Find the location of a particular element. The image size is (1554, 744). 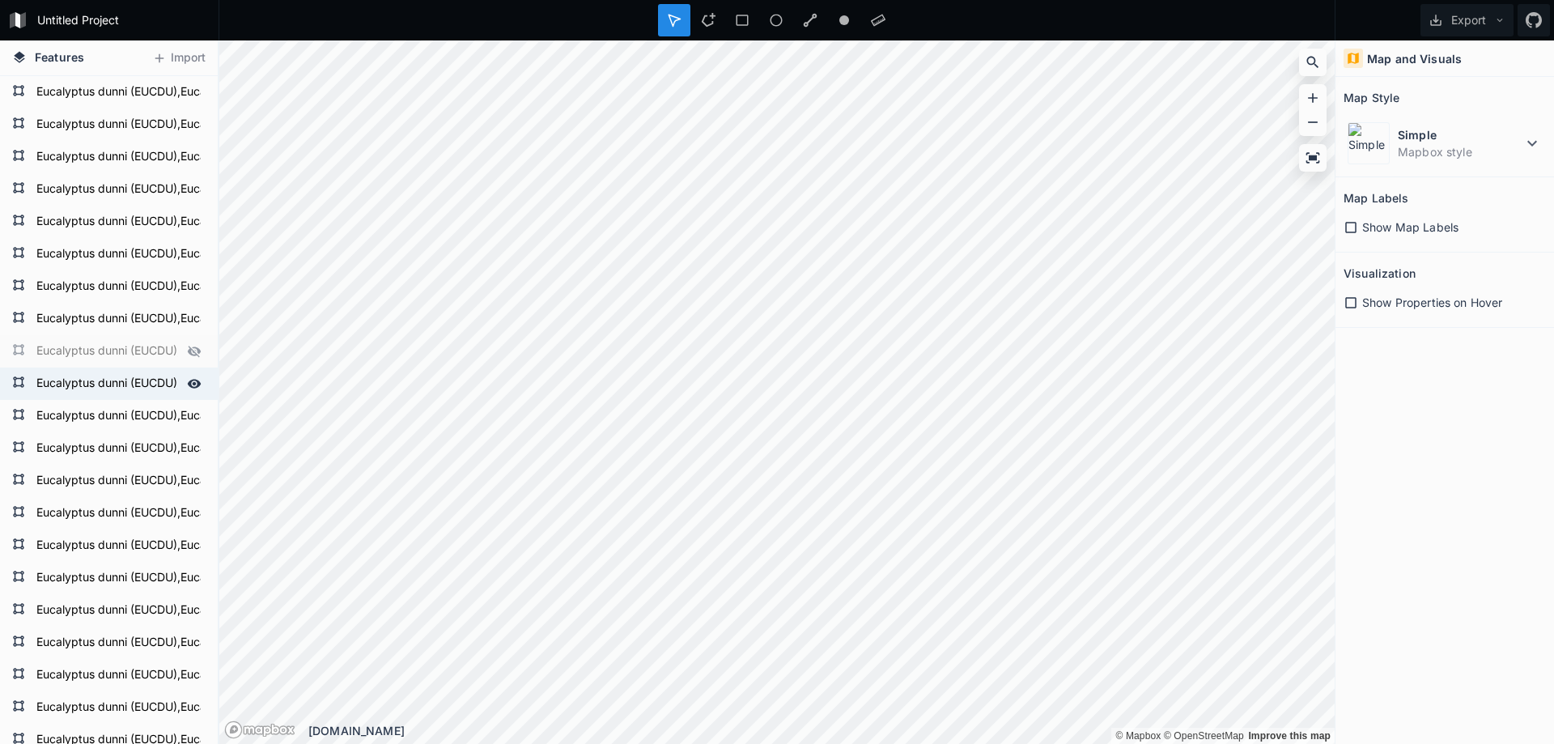

h2: Visualization is located at coordinates (1379, 273).